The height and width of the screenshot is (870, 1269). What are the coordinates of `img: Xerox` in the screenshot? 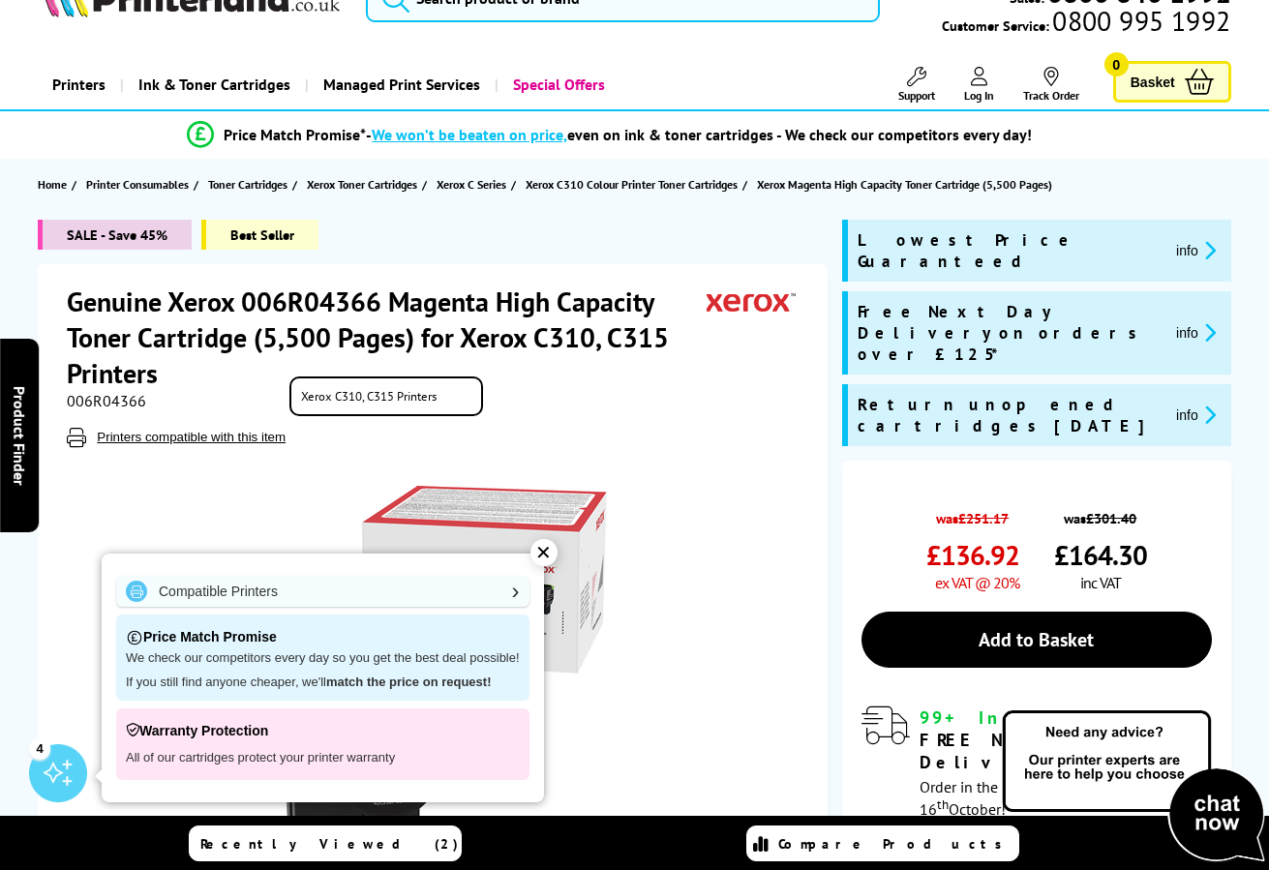 It's located at (751, 301).